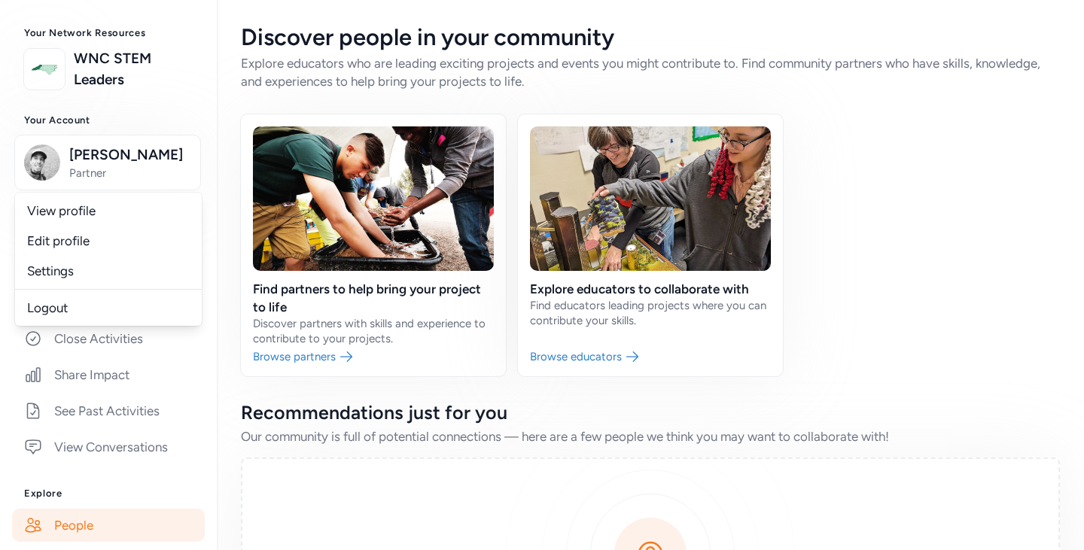  Describe the element at coordinates (108, 525) in the screenshot. I see `a: People` at that location.